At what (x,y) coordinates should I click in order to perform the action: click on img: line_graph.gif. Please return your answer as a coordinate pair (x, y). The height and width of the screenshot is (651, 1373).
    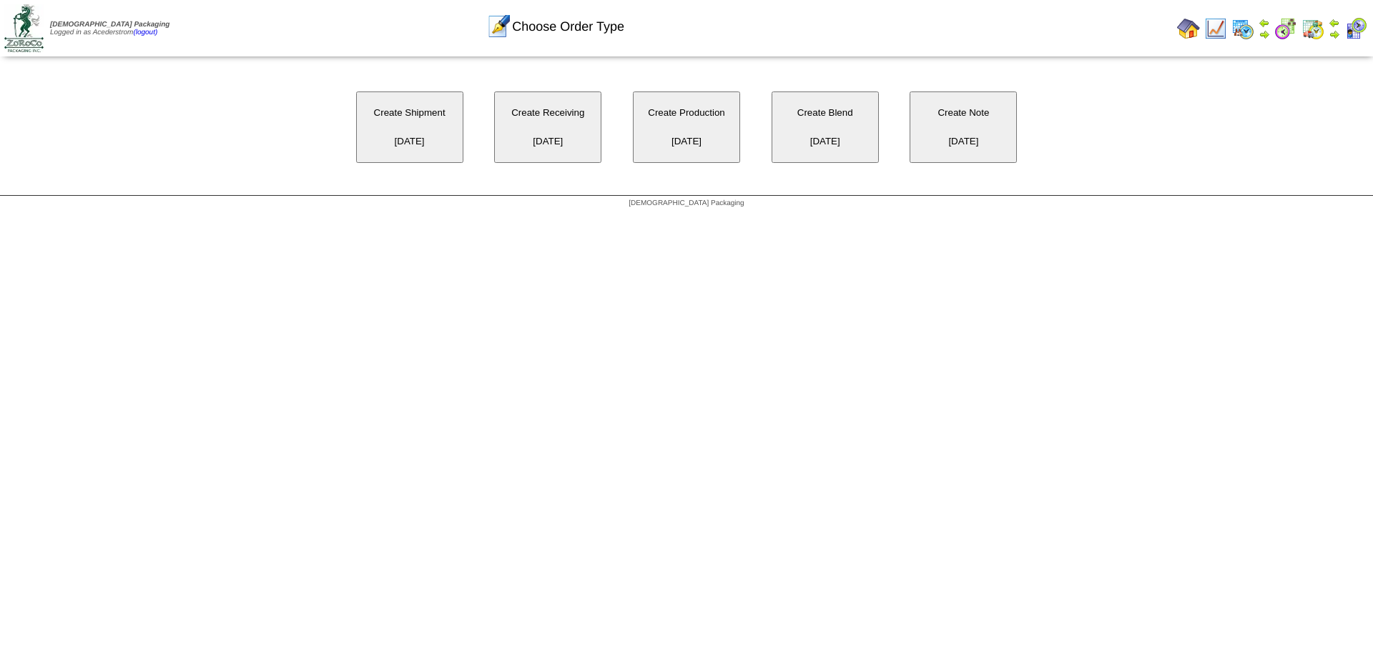
    Looking at the image, I should click on (1216, 29).